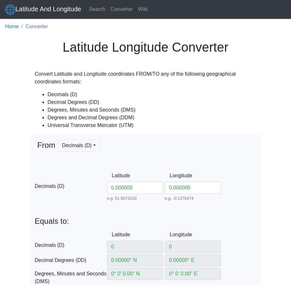  I want to click on li: Decimal Degrees (DD), so click(152, 102).